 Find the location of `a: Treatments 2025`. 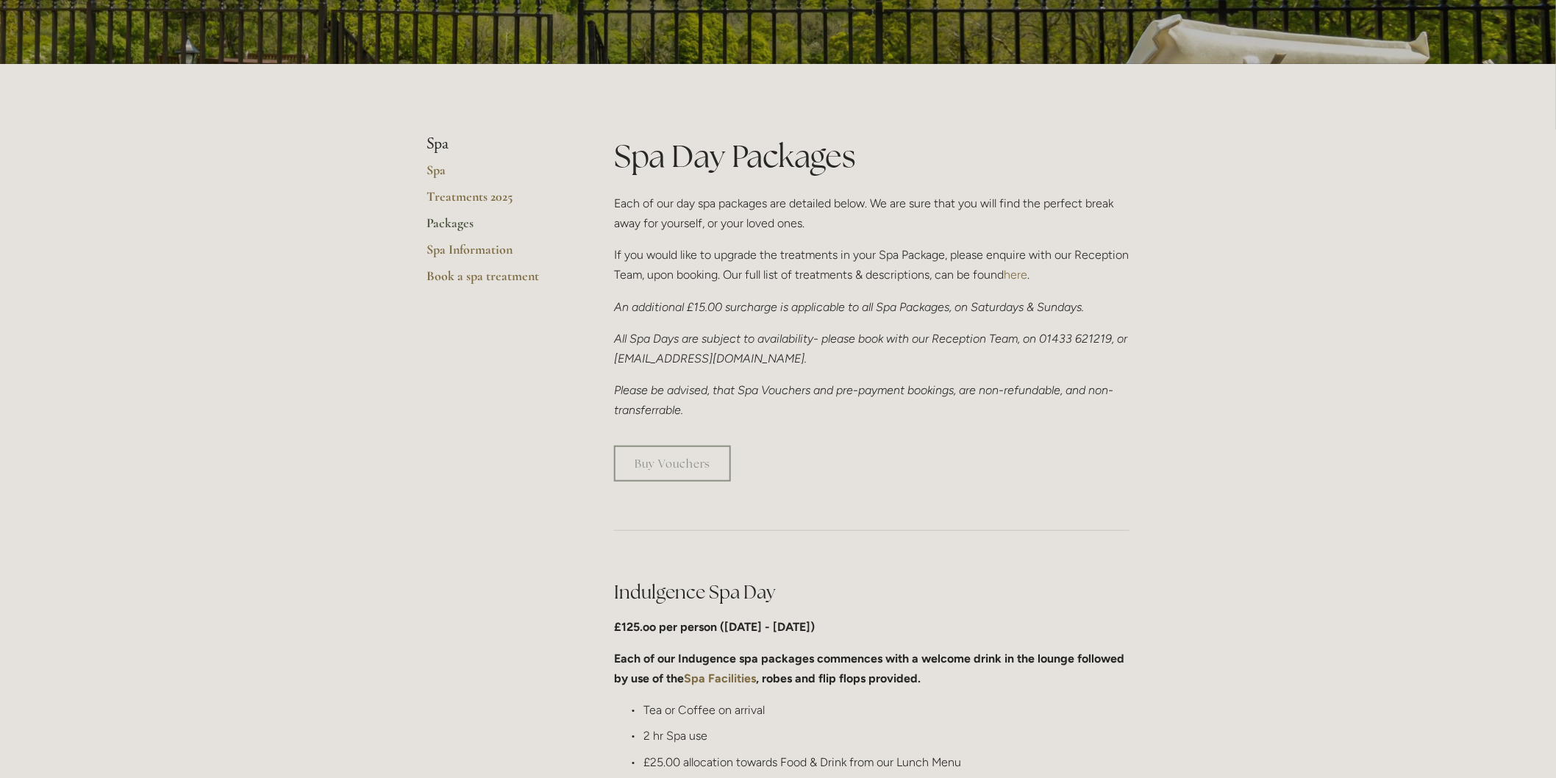

a: Treatments 2025 is located at coordinates (496, 201).